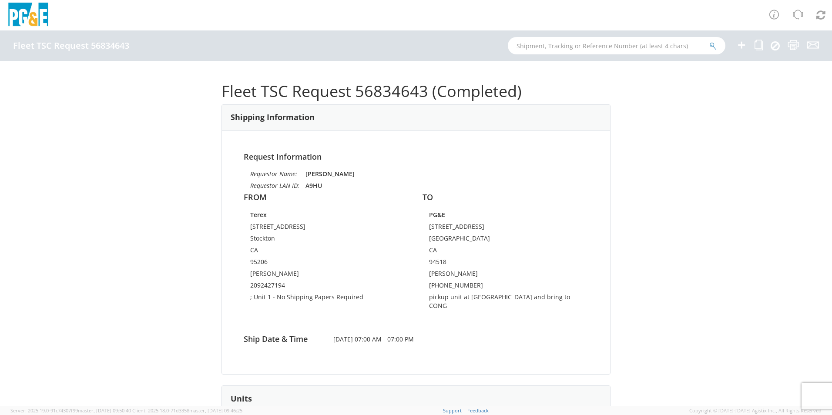  What do you see at coordinates (505, 263) in the screenshot?
I see `td: 94518` at bounding box center [505, 263].